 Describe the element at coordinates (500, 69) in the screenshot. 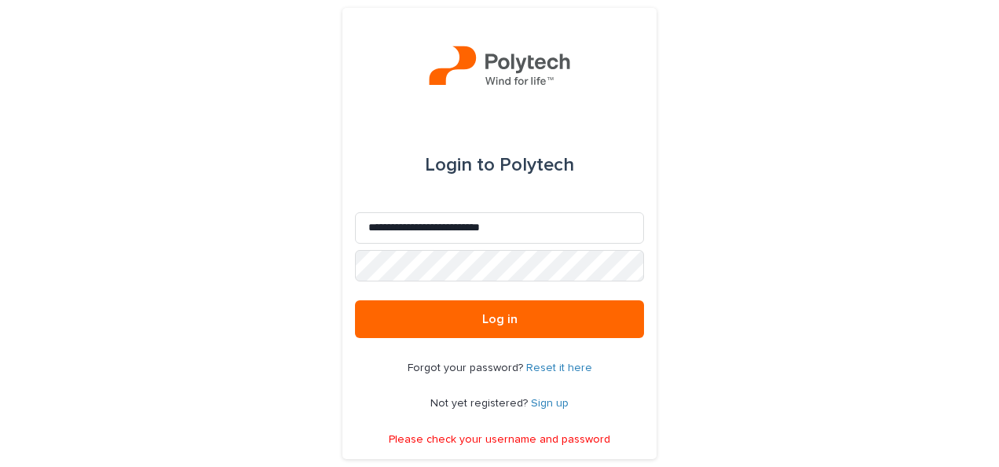

I see `img: QbWJU1fBSmOStfIZ6ZlW` at that location.